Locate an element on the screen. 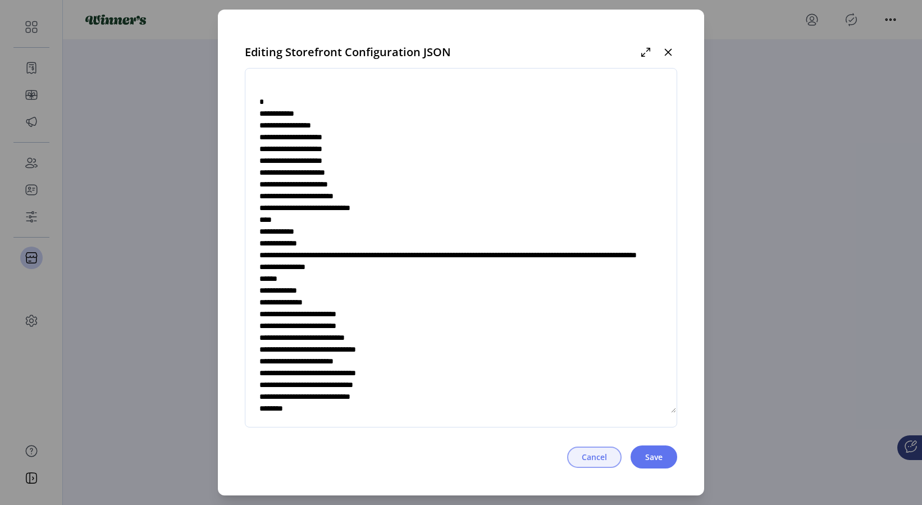 The height and width of the screenshot is (505, 922). button: Maximize is located at coordinates (646, 52).